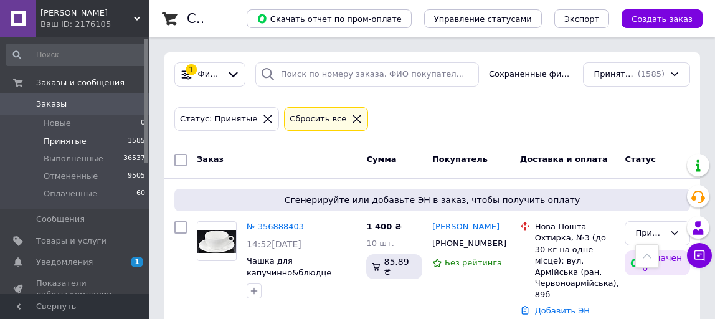  Describe the element at coordinates (575, 227) in the screenshot. I see `div: Нова Пошта` at that location.